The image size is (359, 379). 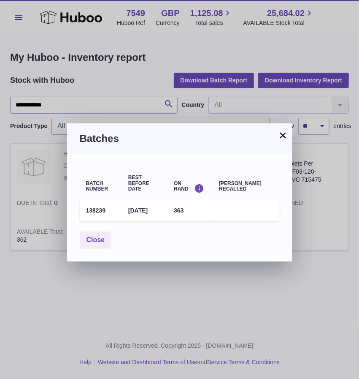 What do you see at coordinates (190, 186) in the screenshot?
I see `div: On Hand` at bounding box center [190, 186].